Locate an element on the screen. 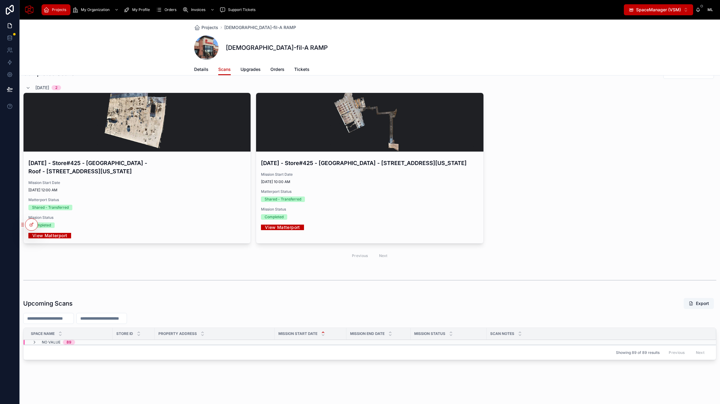 This screenshot has width=720, height=404. a: Tickets is located at coordinates (302, 70).